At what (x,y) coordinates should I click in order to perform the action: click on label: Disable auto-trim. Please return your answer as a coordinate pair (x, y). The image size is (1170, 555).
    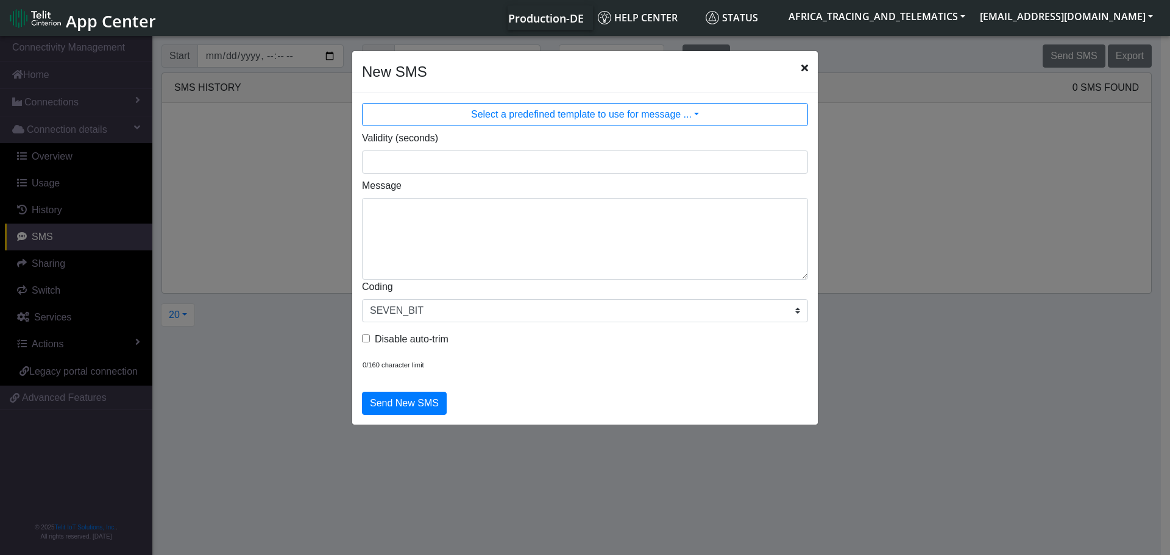
    Looking at the image, I should click on (411, 339).